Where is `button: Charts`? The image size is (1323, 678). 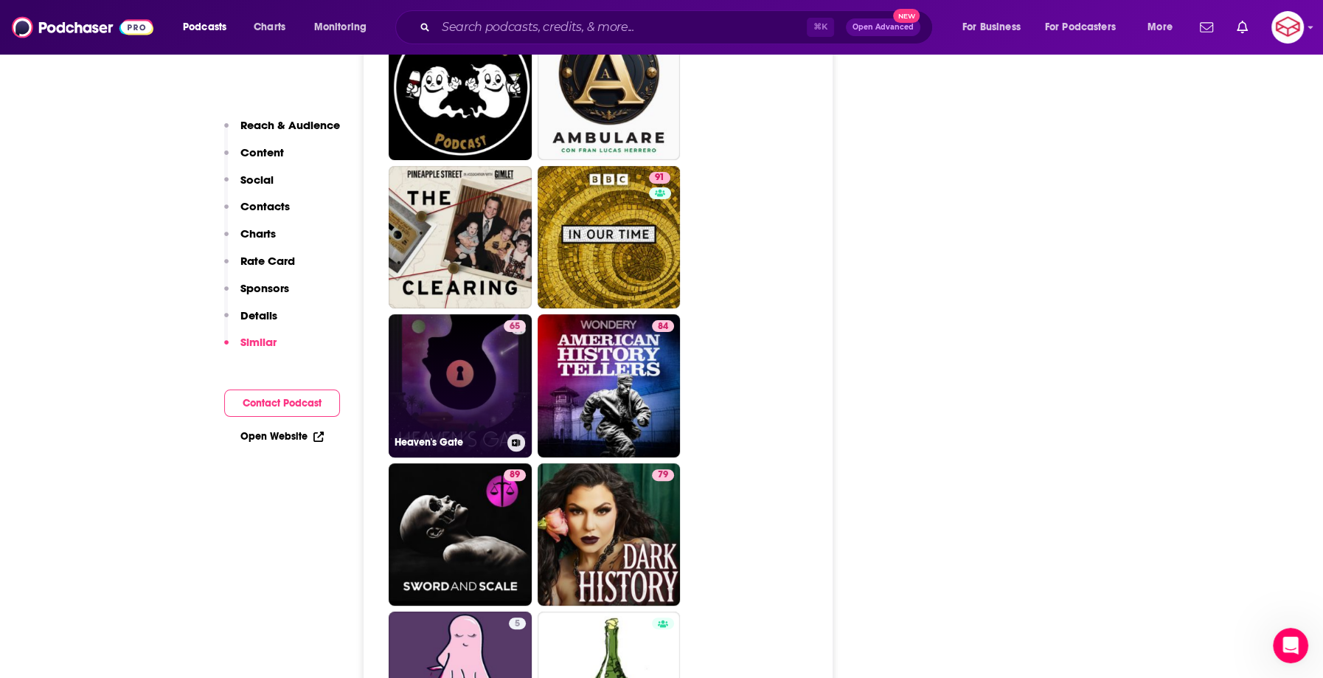
button: Charts is located at coordinates (250, 240).